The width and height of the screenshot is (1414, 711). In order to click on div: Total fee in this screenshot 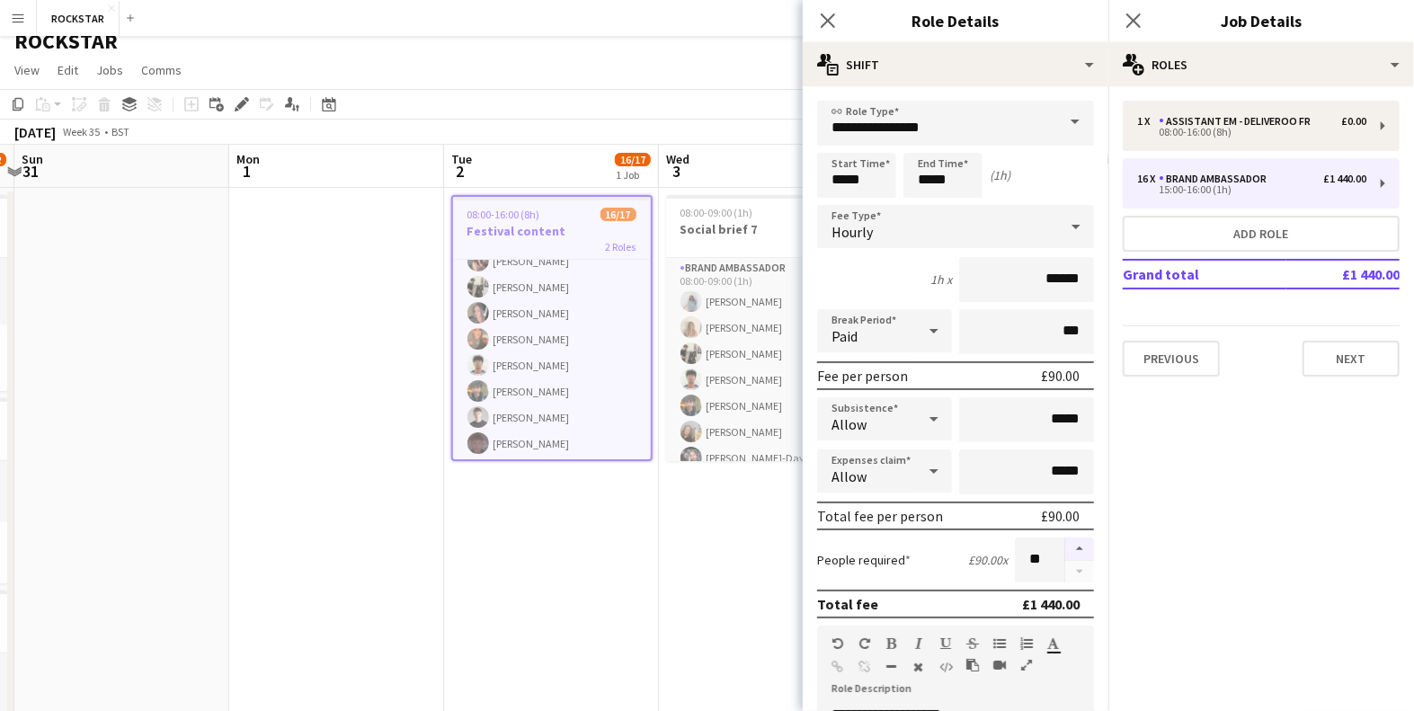, I will do `click(848, 604)`.